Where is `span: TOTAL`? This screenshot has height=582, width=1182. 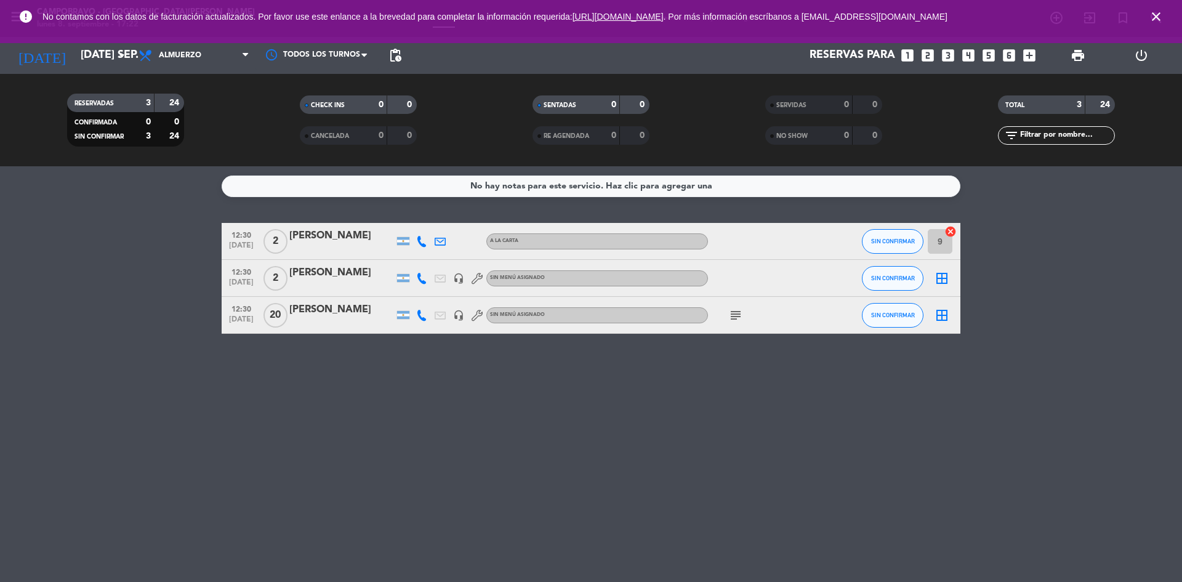
span: TOTAL is located at coordinates (1014, 105).